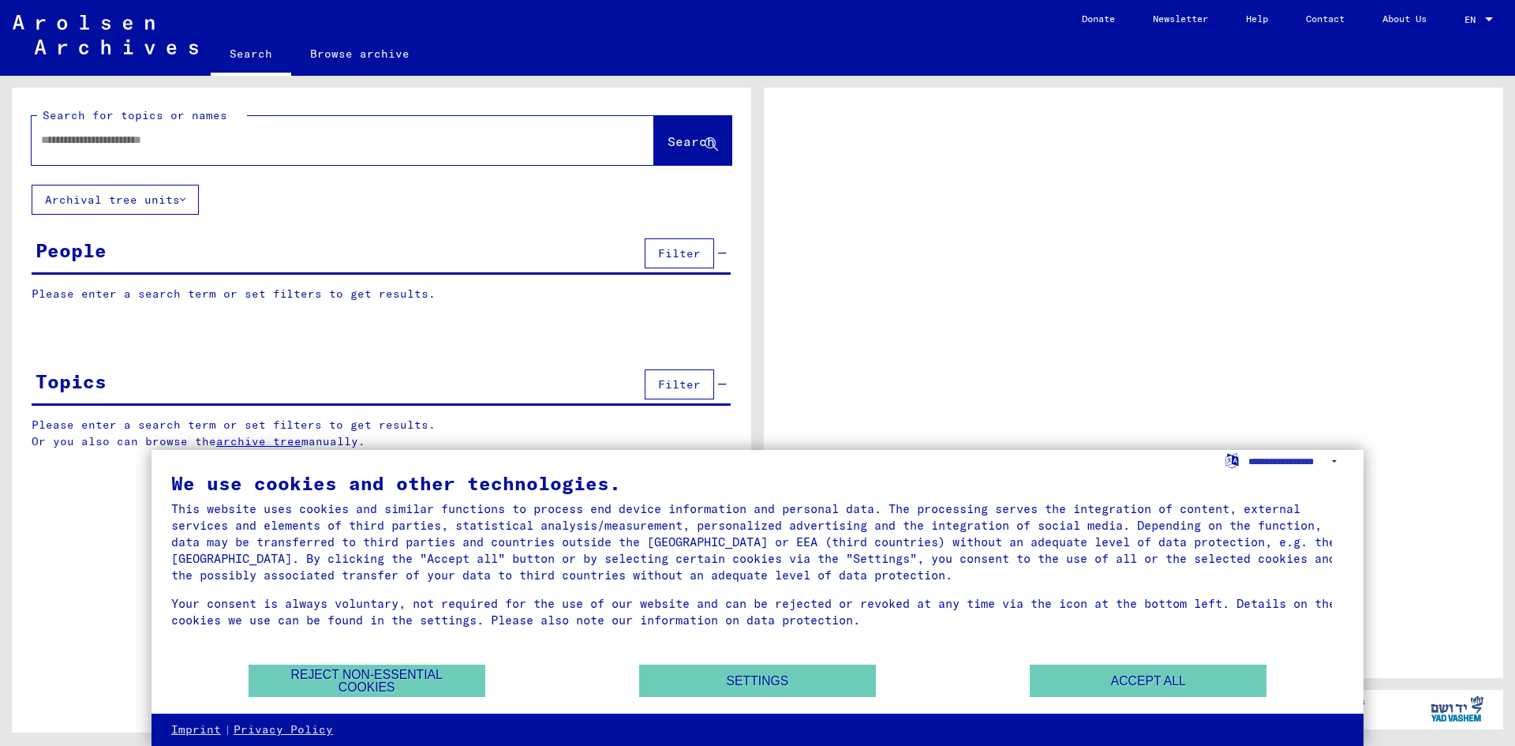 The image size is (1515, 746). I want to click on button: Accept all, so click(1148, 680).